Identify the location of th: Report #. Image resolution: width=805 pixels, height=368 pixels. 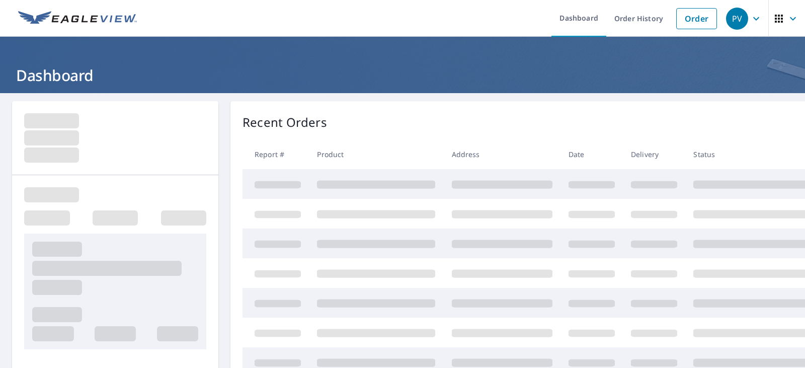
(276, 154).